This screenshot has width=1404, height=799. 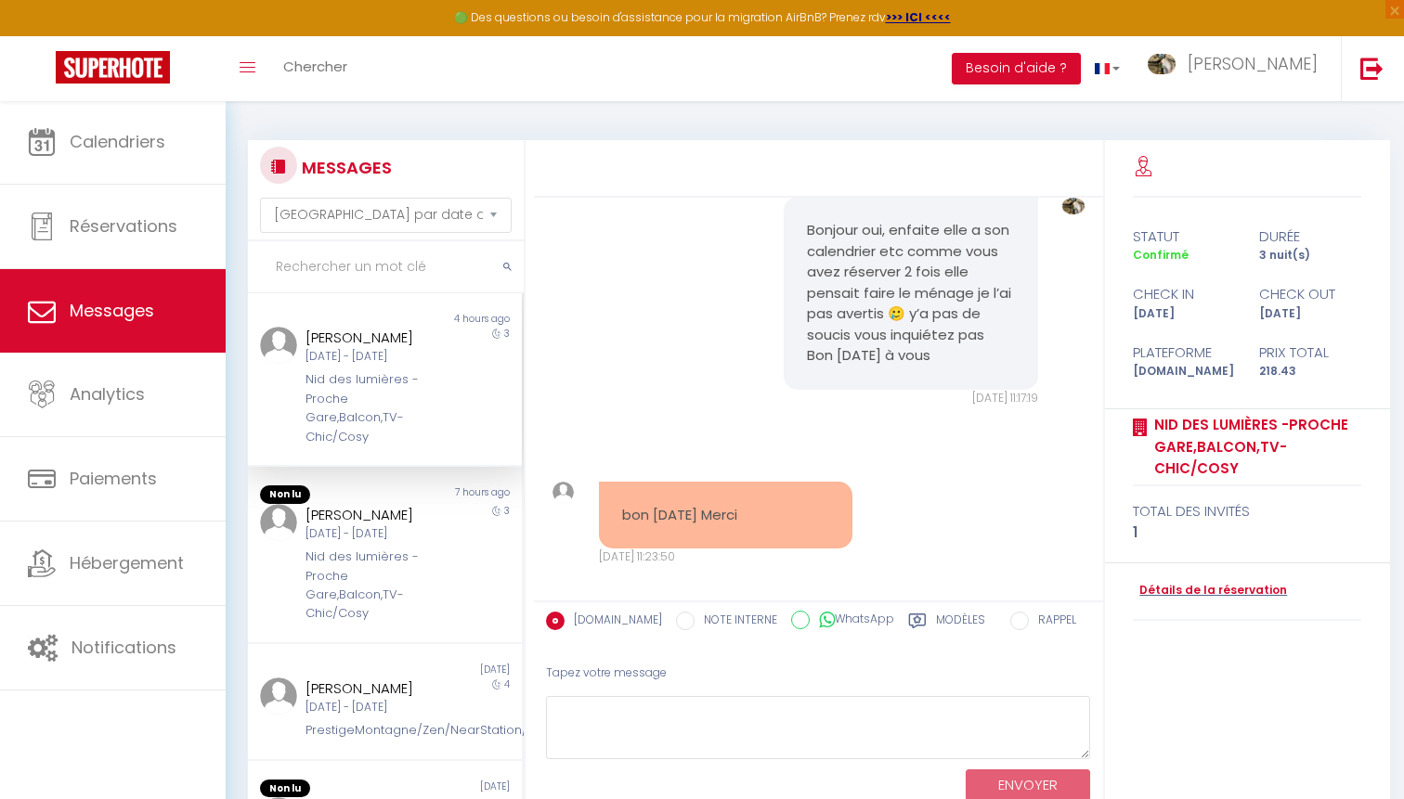 What do you see at coordinates (507, 684) in the screenshot?
I see `span: 4` at bounding box center [507, 684].